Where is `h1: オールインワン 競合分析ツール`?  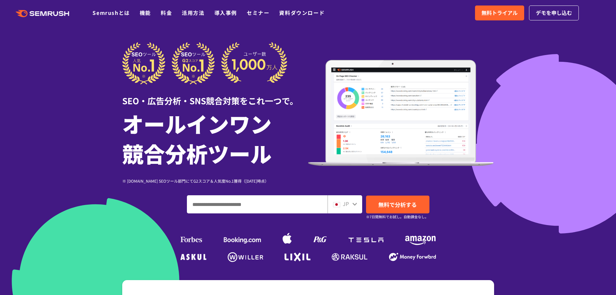 h1: オールインワン 競合分析ツール is located at coordinates (215, 138).